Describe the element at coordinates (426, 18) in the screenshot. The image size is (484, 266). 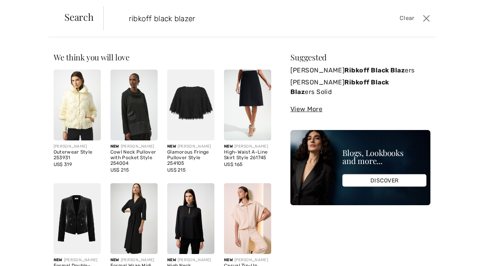
I see `button: Close` at that location.